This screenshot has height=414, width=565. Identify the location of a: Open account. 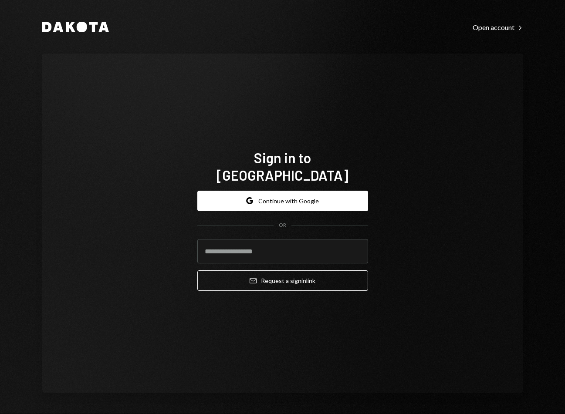
(498, 27).